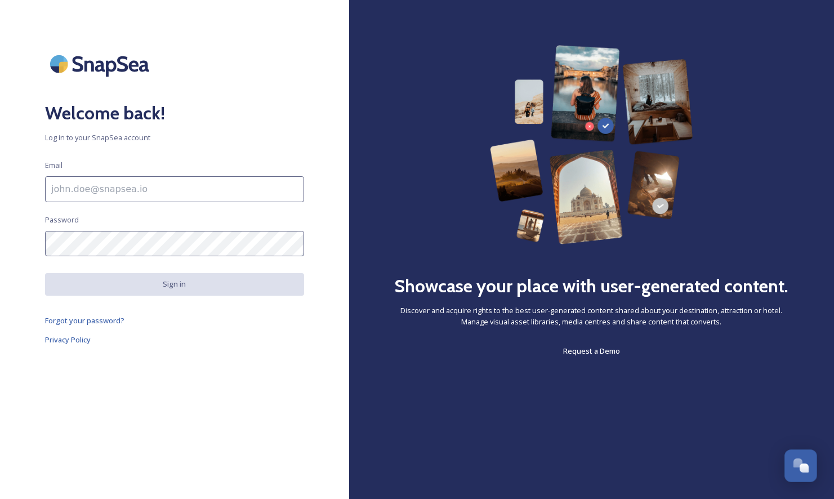  Describe the element at coordinates (175, 284) in the screenshot. I see `button: Sign in` at that location.